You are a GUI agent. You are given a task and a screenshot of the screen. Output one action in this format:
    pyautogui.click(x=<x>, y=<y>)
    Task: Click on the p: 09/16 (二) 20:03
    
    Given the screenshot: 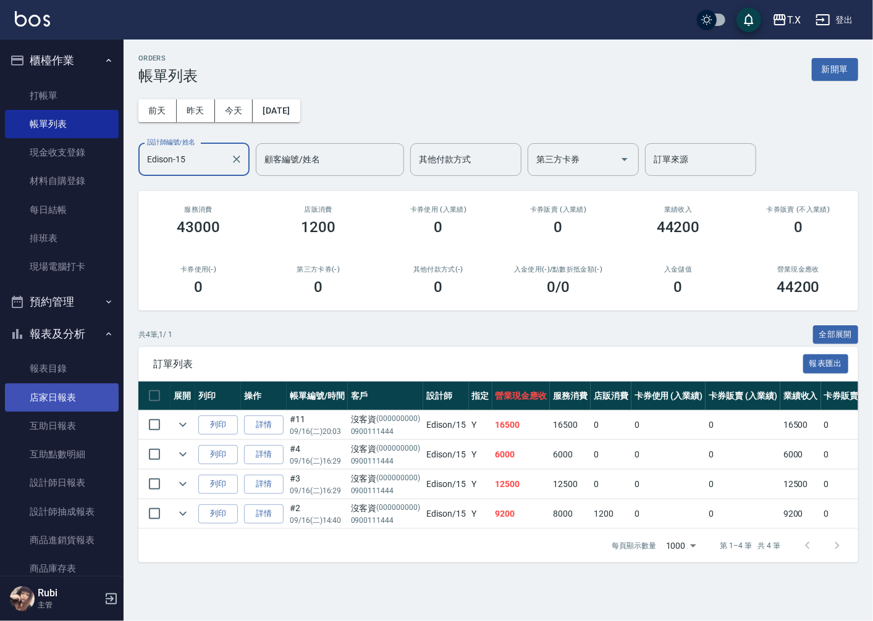 What is the action you would take?
    pyautogui.click(x=317, y=432)
    